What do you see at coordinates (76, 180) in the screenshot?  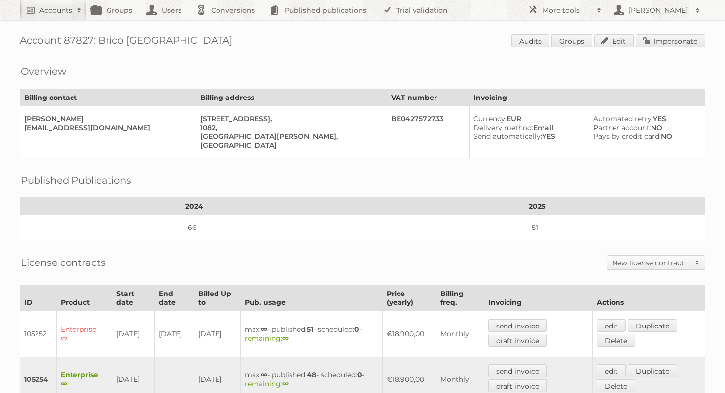 I see `h2: Published Publications` at bounding box center [76, 180].